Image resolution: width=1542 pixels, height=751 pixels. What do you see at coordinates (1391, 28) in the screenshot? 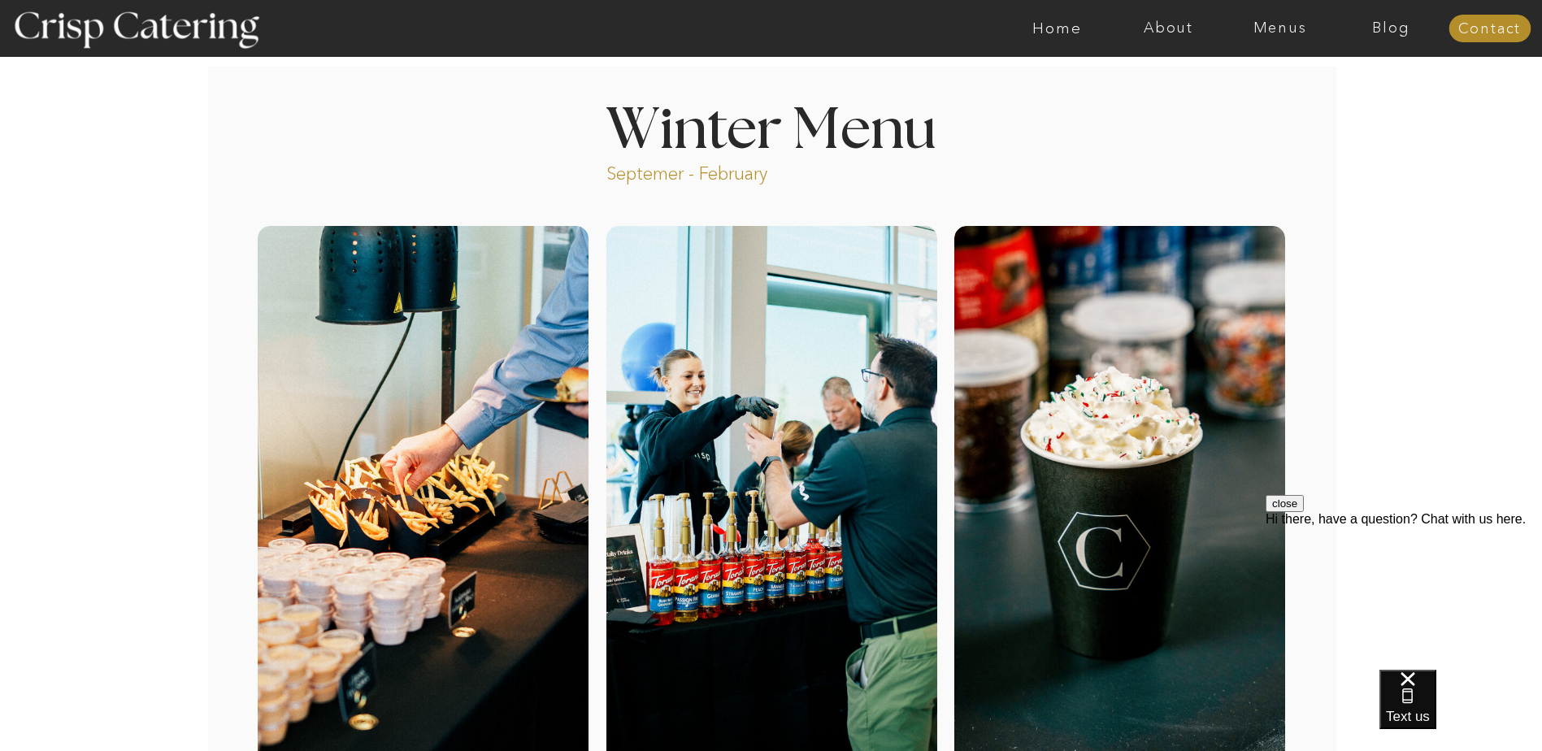
I see `a: Blog` at bounding box center [1391, 28].